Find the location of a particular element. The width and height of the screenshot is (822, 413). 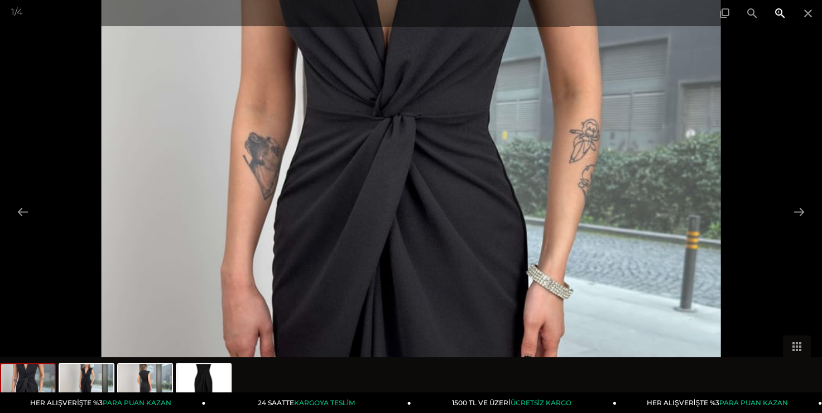

img: v-yaka-onu-buzgu-detayli-onli-siyah-ka-d3f327.jpg is located at coordinates (87, 385).